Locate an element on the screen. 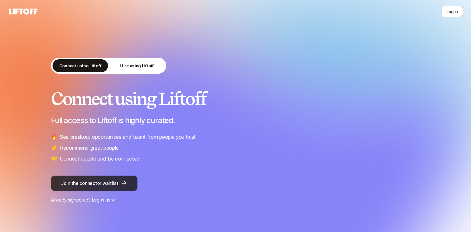  a: Log in here is located at coordinates (103, 199).